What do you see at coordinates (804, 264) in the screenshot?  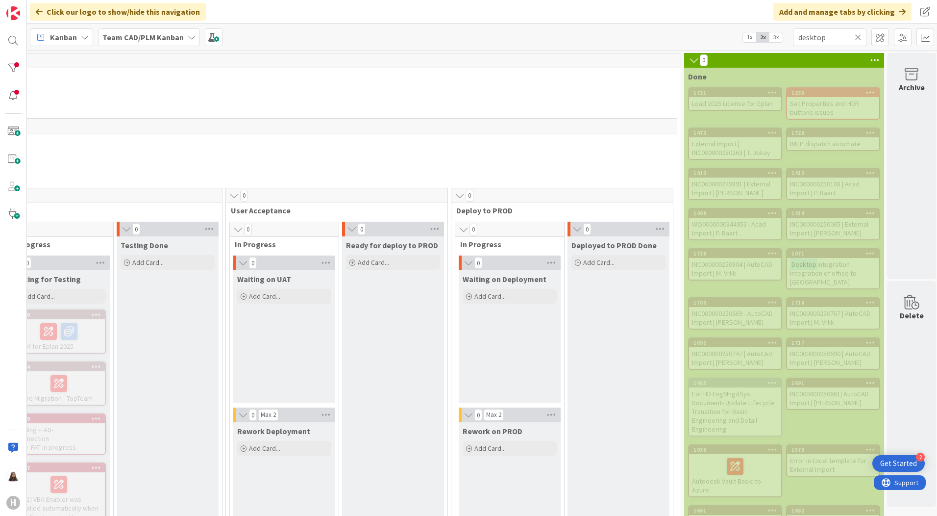 I see `mark: Desktop` at bounding box center [804, 264].